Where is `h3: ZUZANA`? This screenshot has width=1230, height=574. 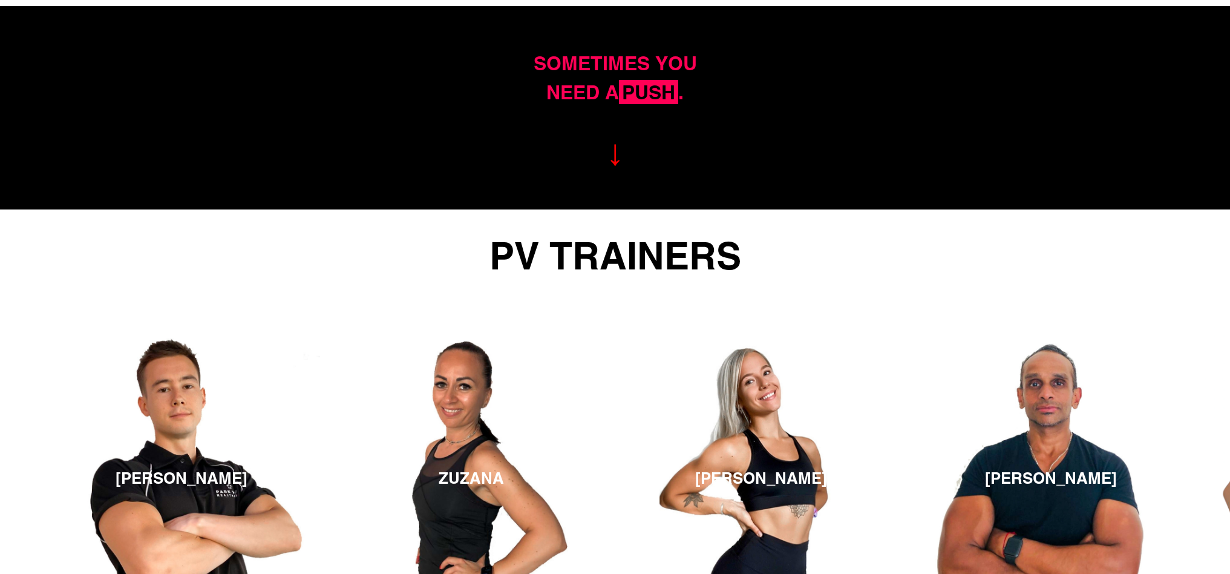 h3: ZUZANA is located at coordinates (471, 477).